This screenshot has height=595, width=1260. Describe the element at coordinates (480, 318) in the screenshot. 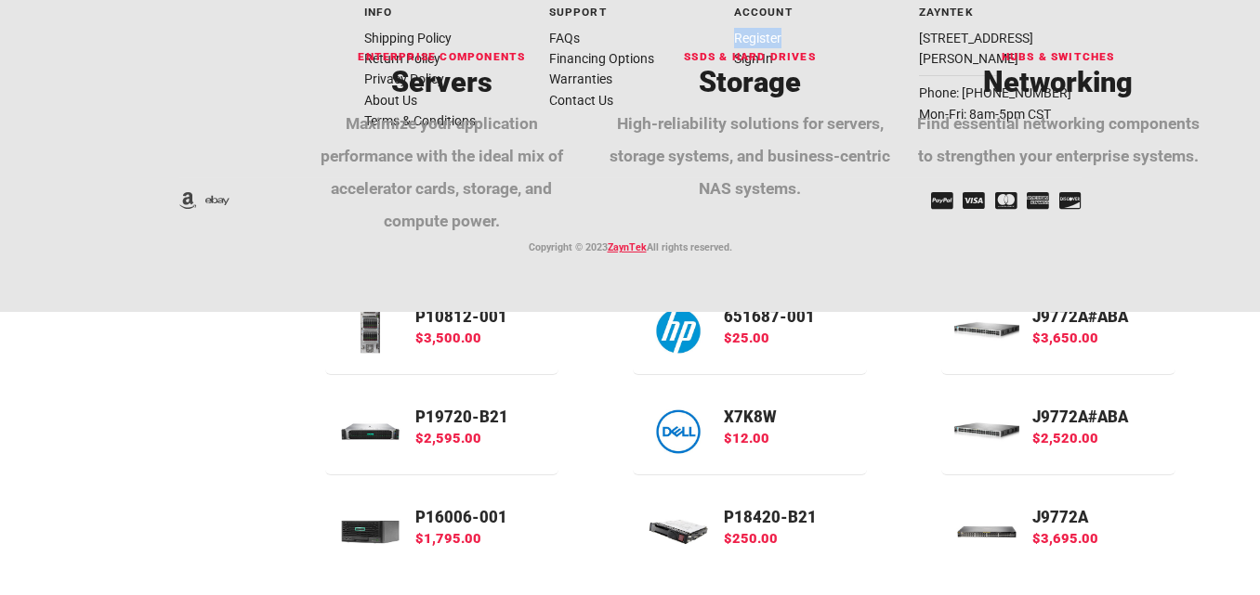

I see `p: P10812-001` at that location.